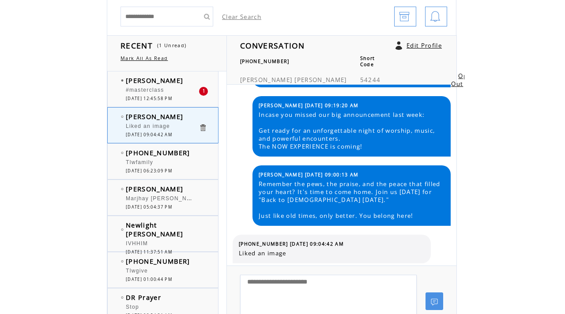  Describe the element at coordinates (172, 45) in the screenshot. I see `span: (1 Unread)` at that location.